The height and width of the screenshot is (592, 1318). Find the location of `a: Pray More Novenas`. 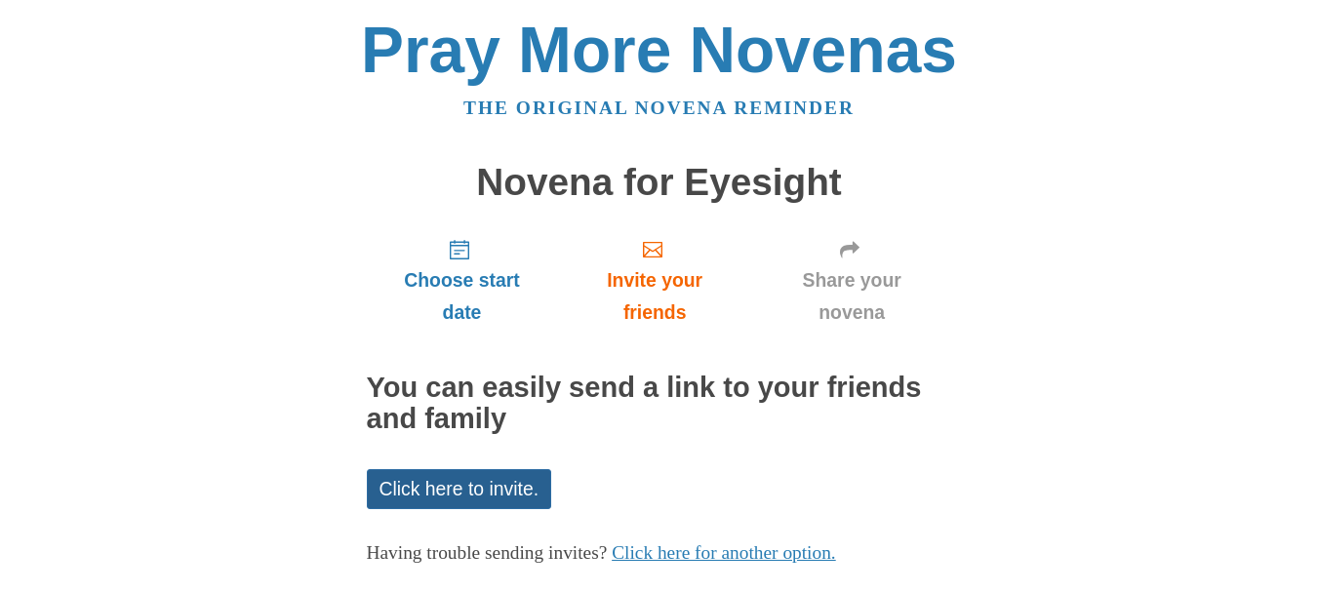

a: Pray More Novenas is located at coordinates (658, 50).